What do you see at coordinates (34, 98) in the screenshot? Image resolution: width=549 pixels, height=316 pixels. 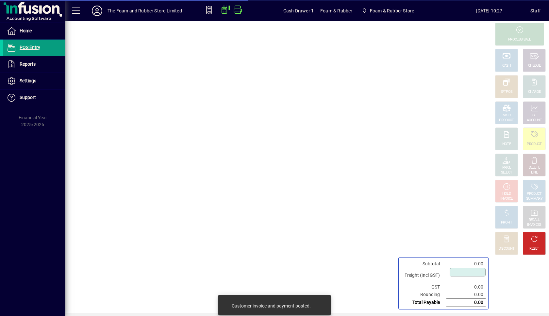 I see `a: Support` at bounding box center [34, 98].